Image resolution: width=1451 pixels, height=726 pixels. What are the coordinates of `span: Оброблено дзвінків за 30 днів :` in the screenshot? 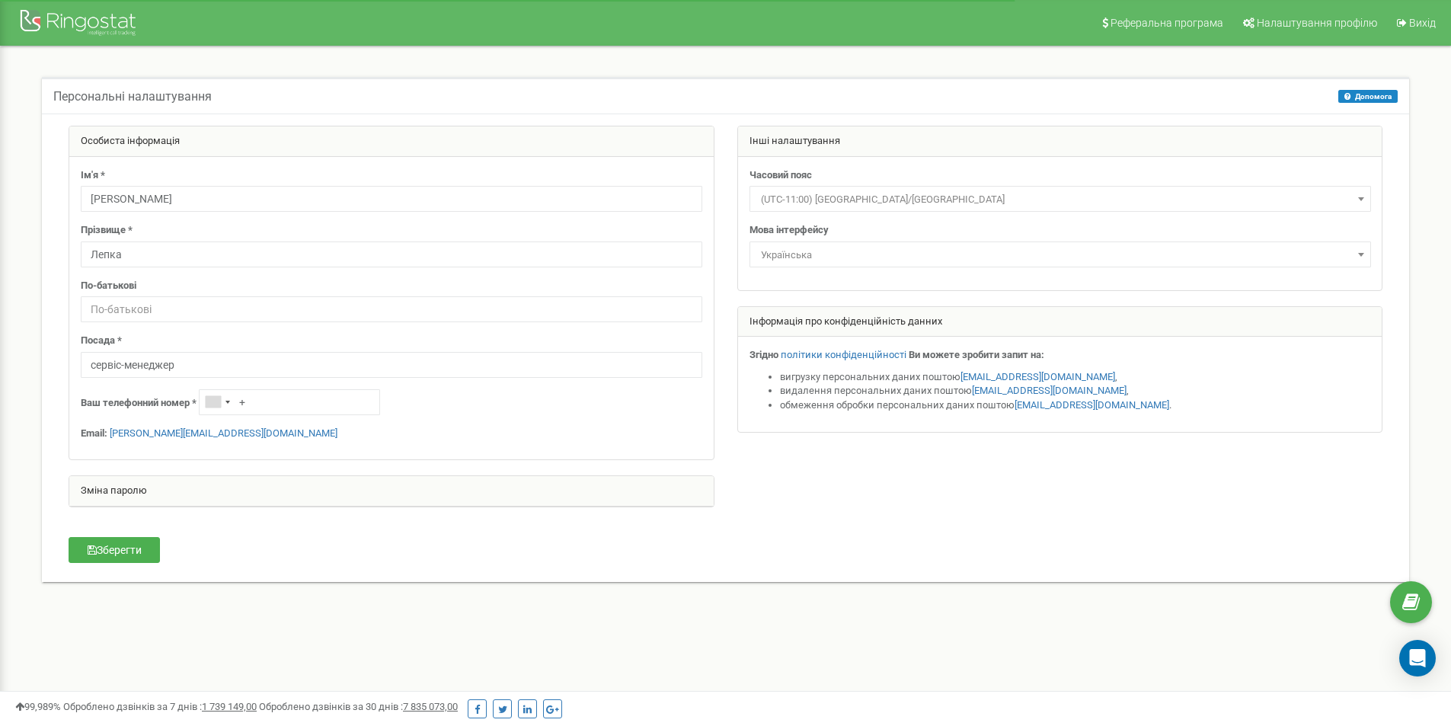 It's located at (358, 706).